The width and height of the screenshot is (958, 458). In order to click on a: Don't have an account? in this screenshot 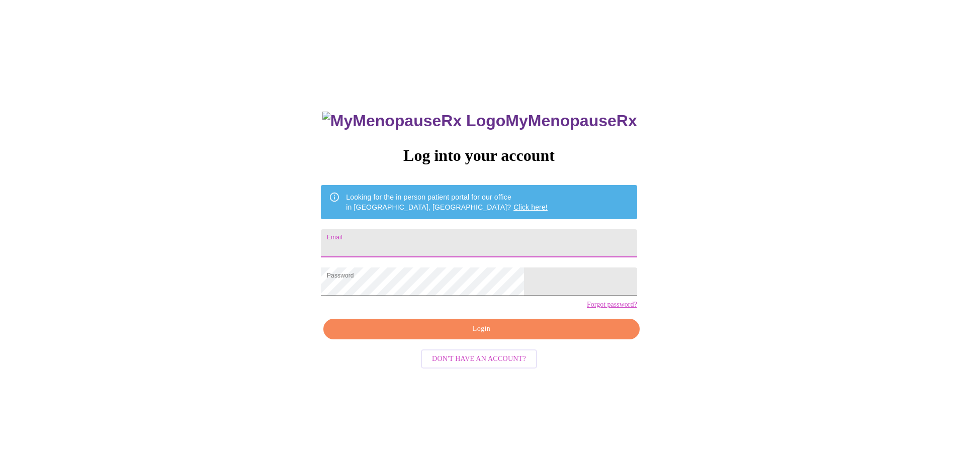, I will do `click(479, 358)`.